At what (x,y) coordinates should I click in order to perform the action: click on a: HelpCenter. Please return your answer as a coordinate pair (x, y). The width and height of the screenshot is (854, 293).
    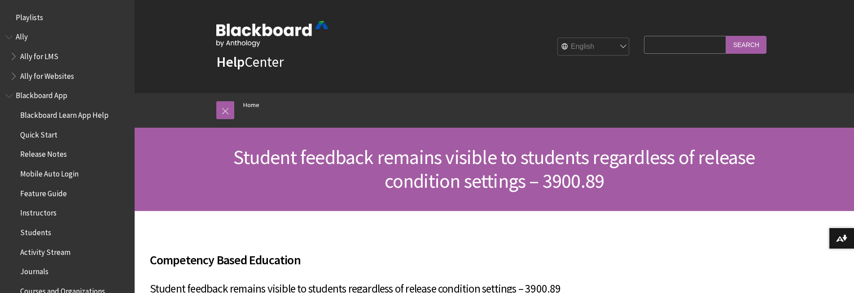
    Looking at the image, I should click on (250, 62).